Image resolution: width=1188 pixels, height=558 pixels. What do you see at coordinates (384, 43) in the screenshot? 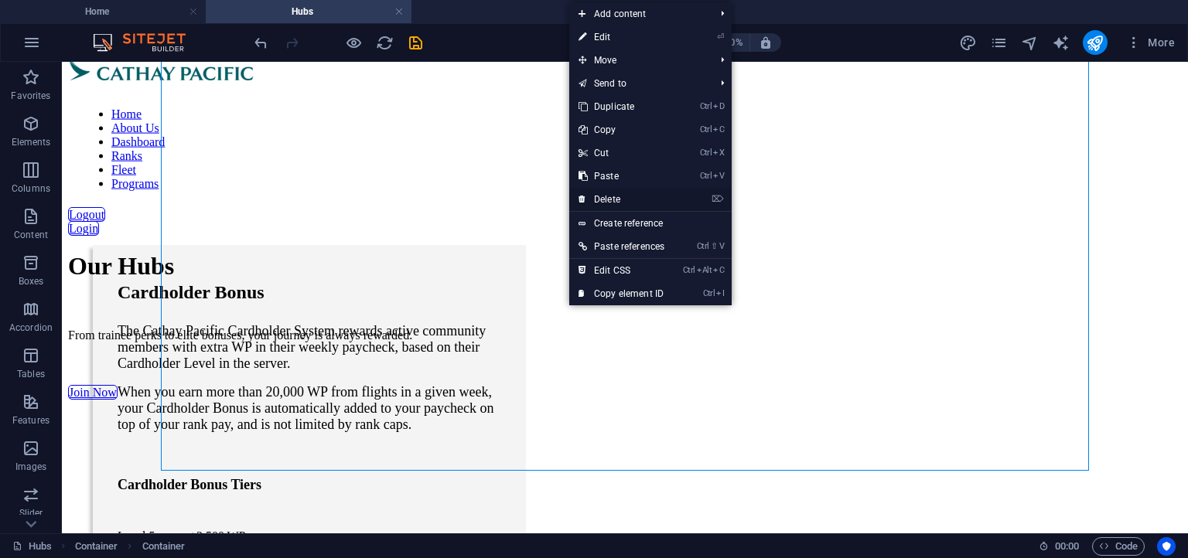
I see `i: Reload page` at bounding box center [384, 43].